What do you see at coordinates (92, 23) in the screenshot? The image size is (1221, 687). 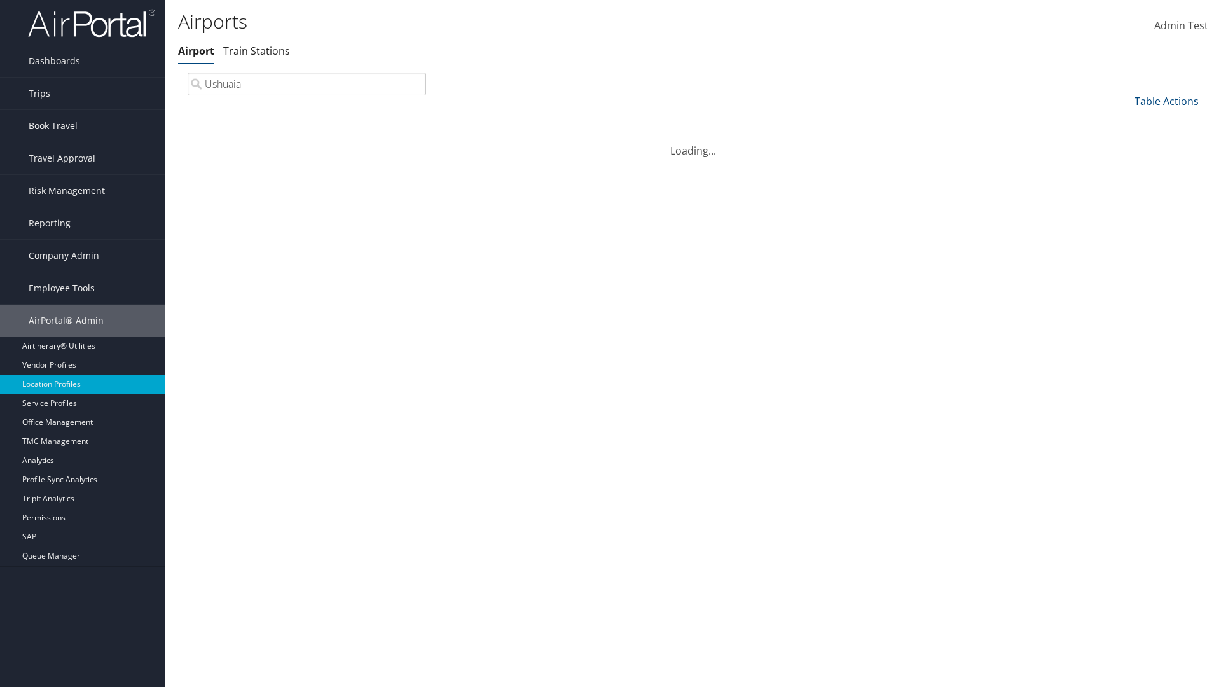 I see `img: airportal-logo.png` at bounding box center [92, 23].